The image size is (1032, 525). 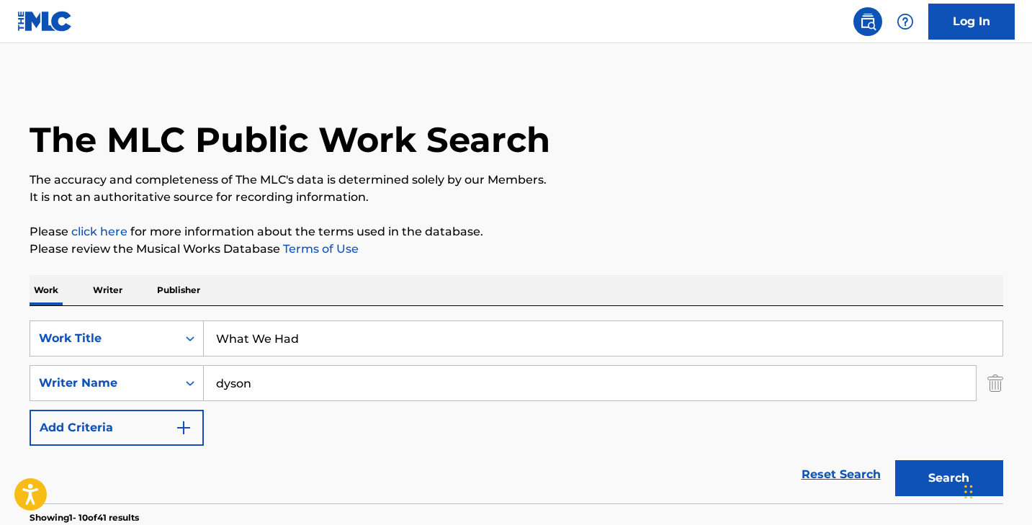 I want to click on p: The accuracy and completeness of The MLC's data is determined solely by our Members., so click(x=516, y=180).